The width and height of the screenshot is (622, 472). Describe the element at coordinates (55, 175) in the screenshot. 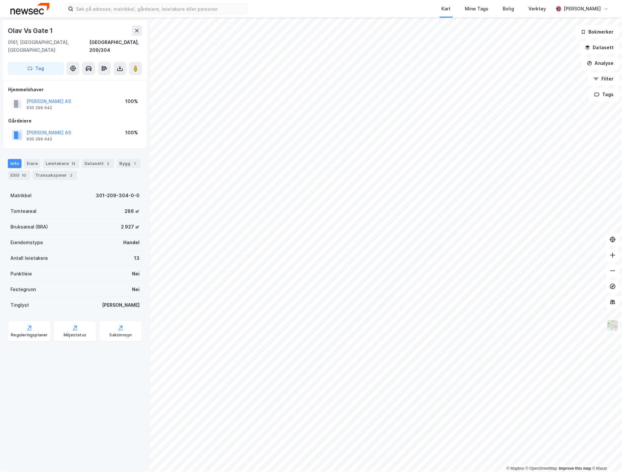

I see `div: Transaksjoner` at that location.